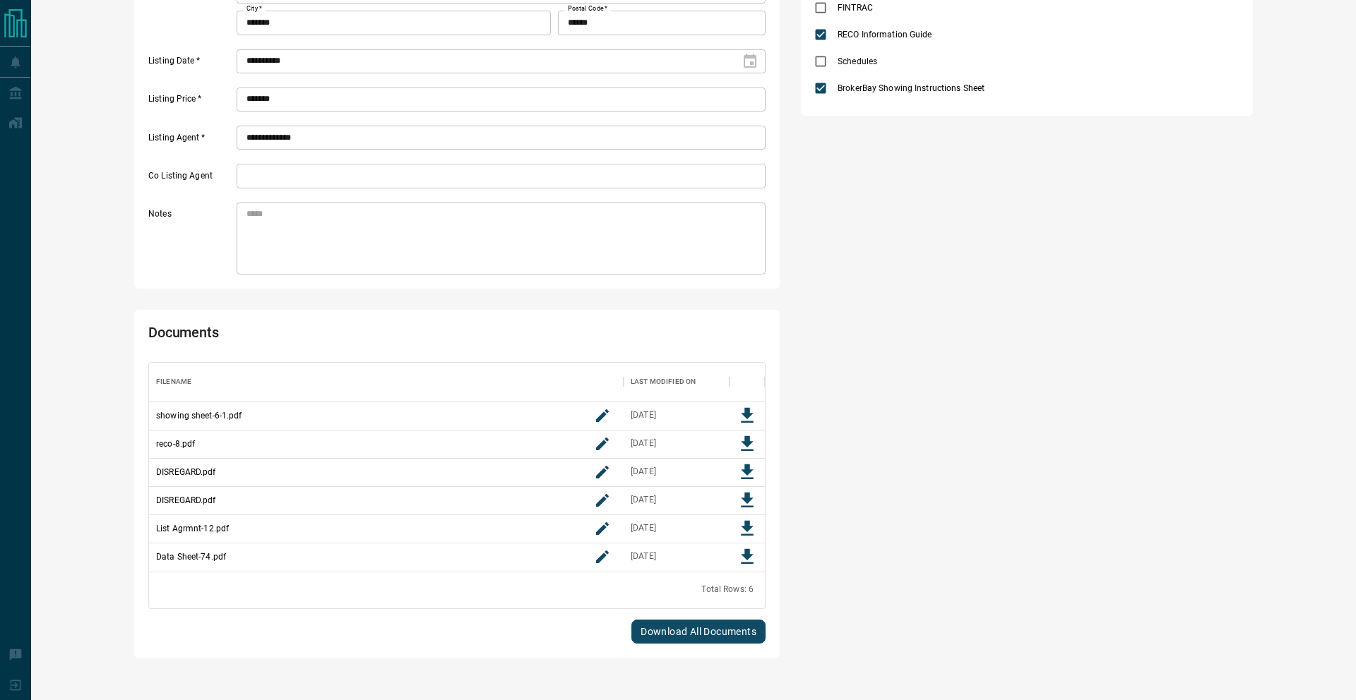 This screenshot has height=700, width=1356. I want to click on p: Data Sheet-74.pdf, so click(191, 557).